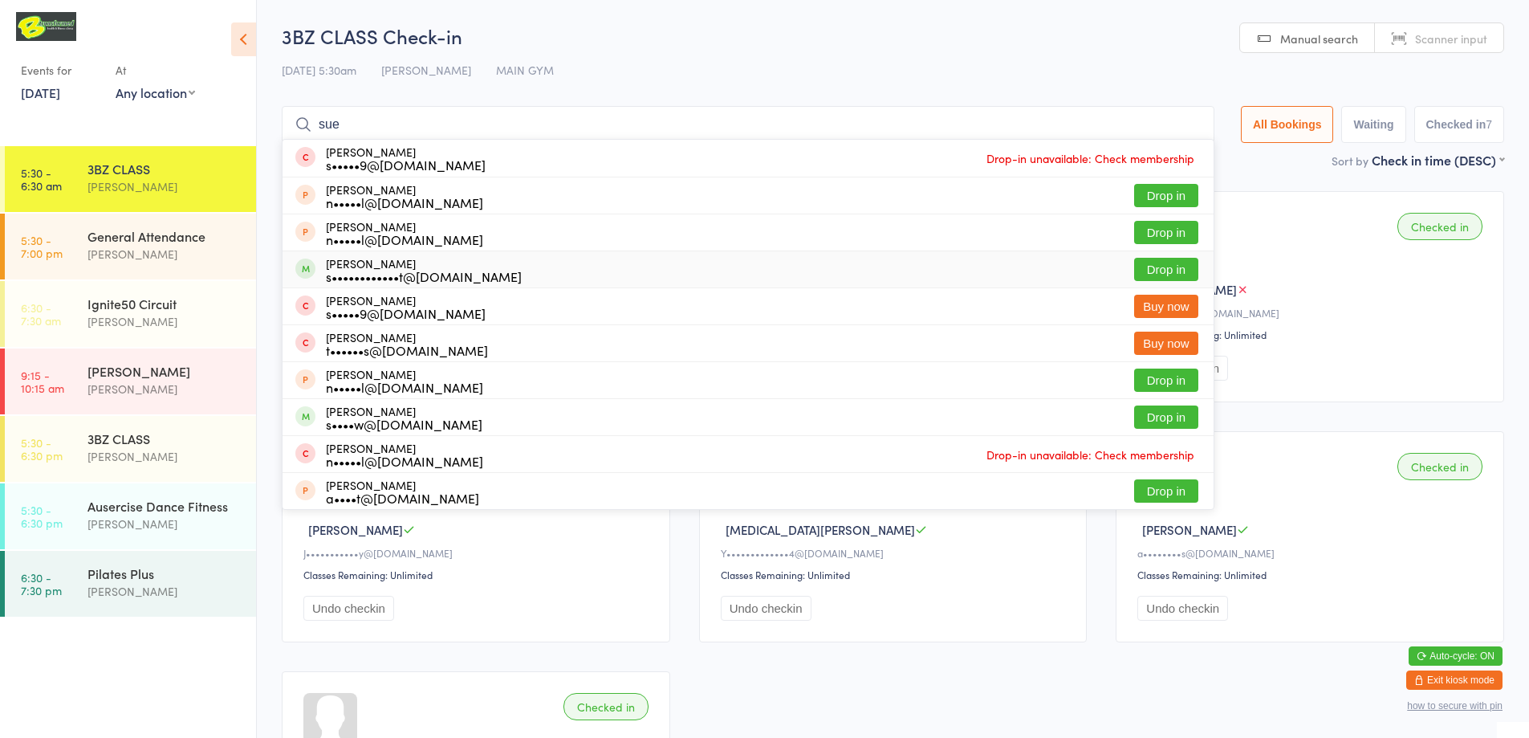 This screenshot has width=1529, height=738. I want to click on div: Pilates Plus, so click(165, 573).